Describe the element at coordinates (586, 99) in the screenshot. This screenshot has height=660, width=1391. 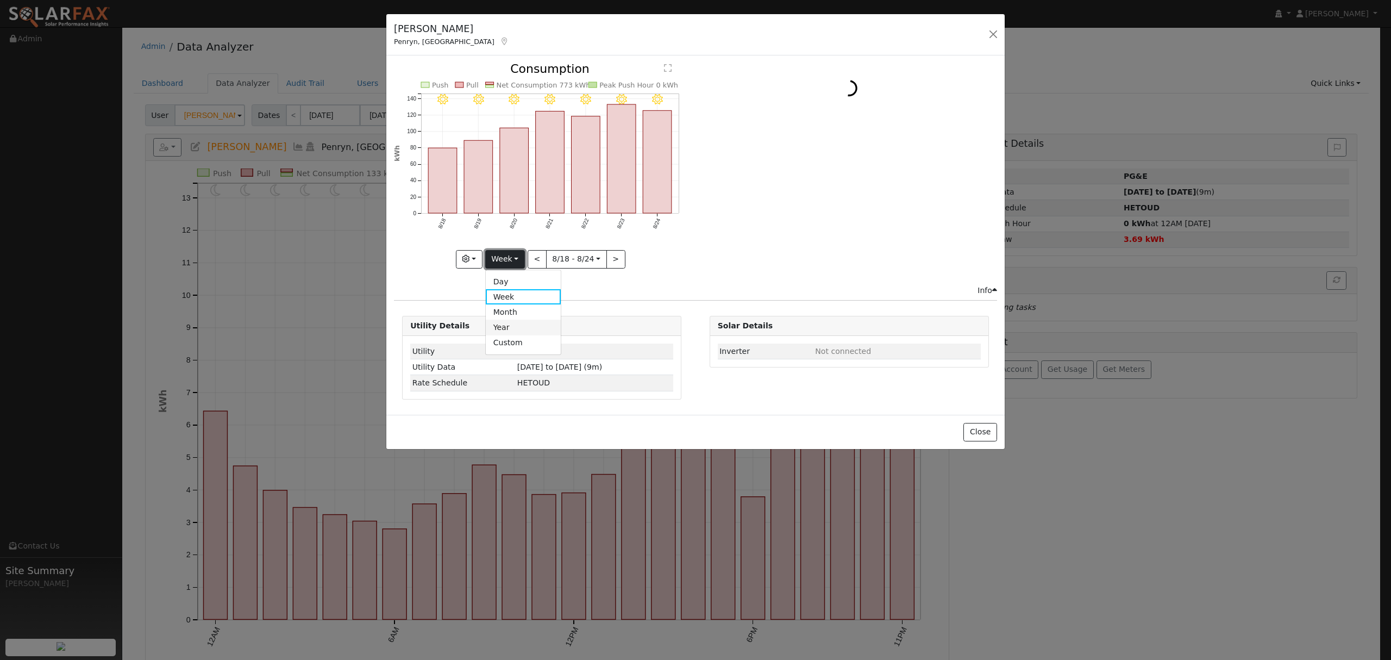
I see `i: 8/22 - MostlyClear` at that location.